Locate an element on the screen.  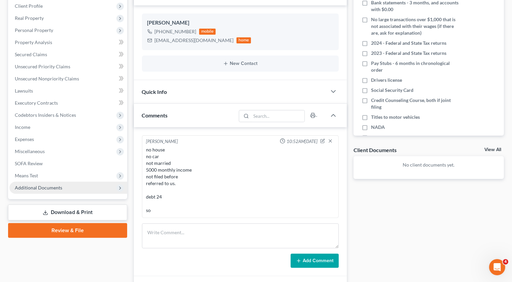
span: Miscellaneous is located at coordinates (30, 151).